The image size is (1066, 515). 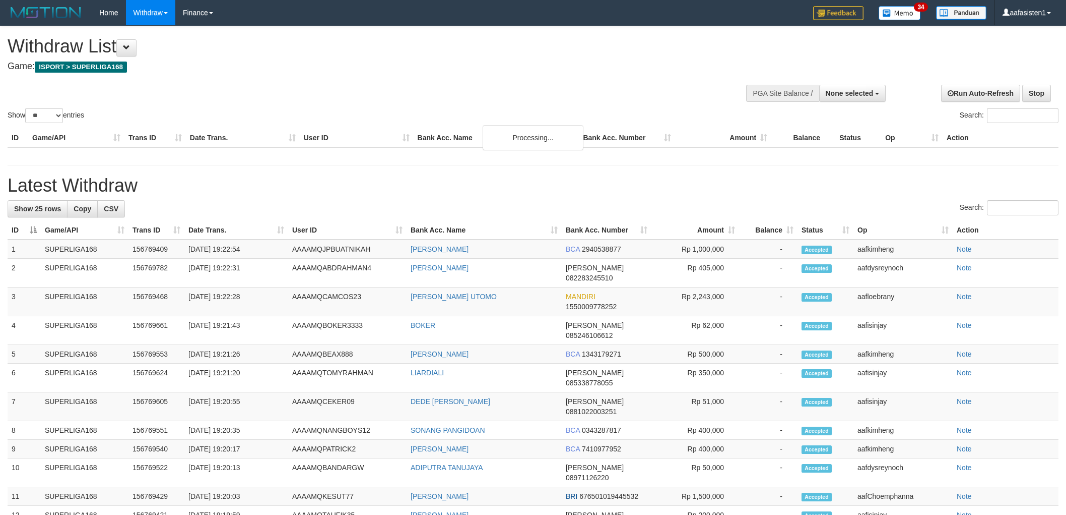 What do you see at coordinates (24, 472) in the screenshot?
I see `td: 10` at bounding box center [24, 472].